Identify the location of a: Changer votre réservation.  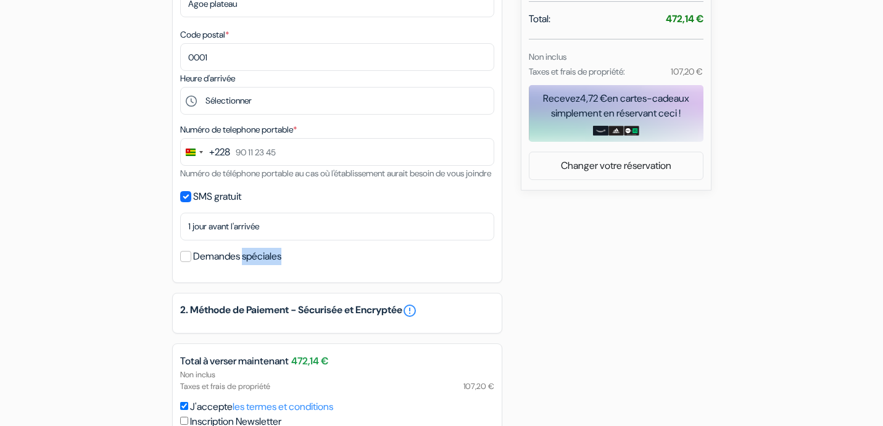
(616, 166).